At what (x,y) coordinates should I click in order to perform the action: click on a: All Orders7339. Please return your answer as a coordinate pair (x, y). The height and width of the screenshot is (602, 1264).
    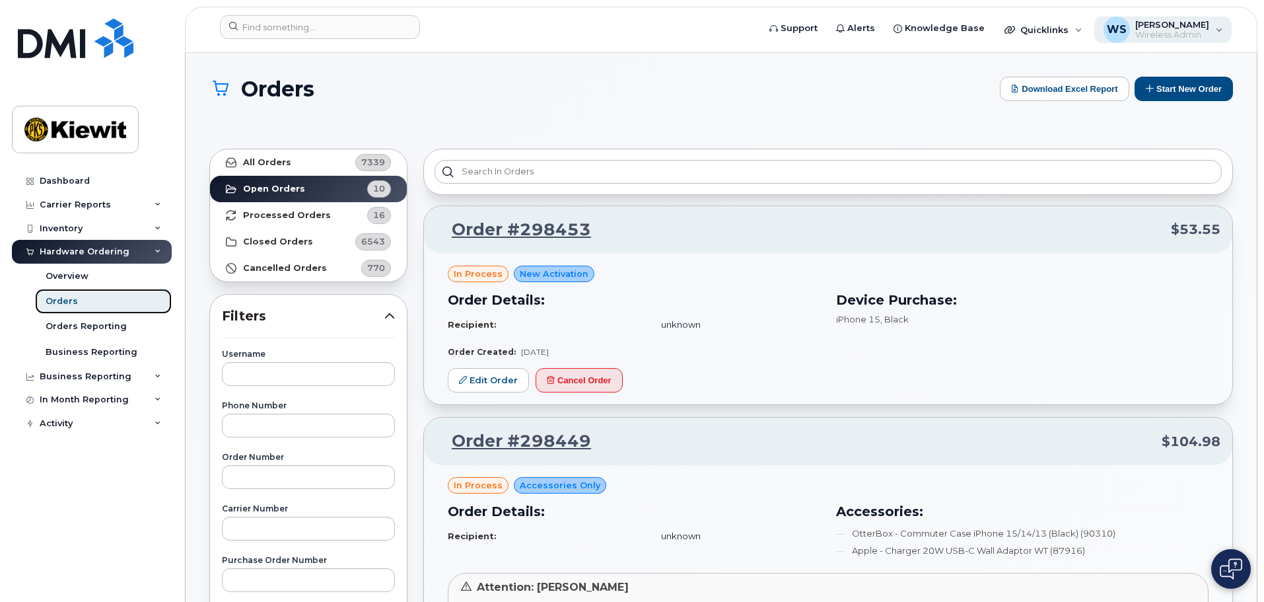
    Looking at the image, I should click on (308, 162).